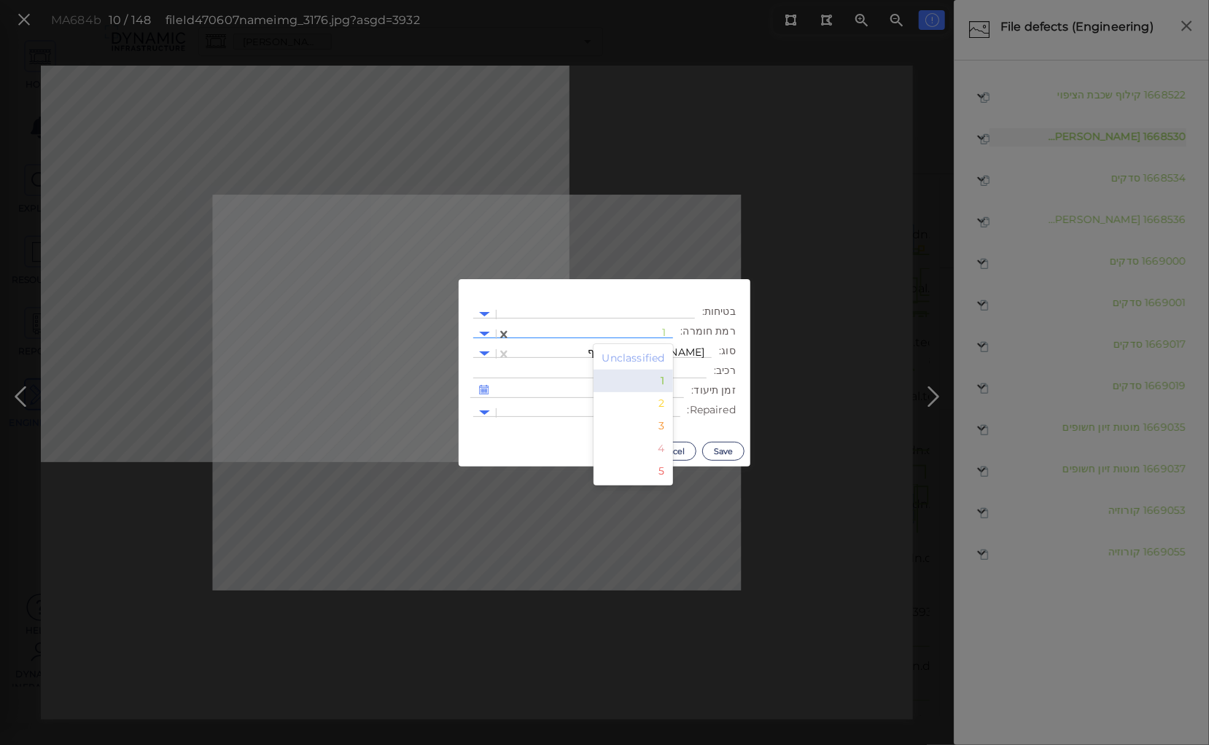 Image resolution: width=1209 pixels, height=745 pixels. I want to click on span: רכיב :, so click(725, 370).